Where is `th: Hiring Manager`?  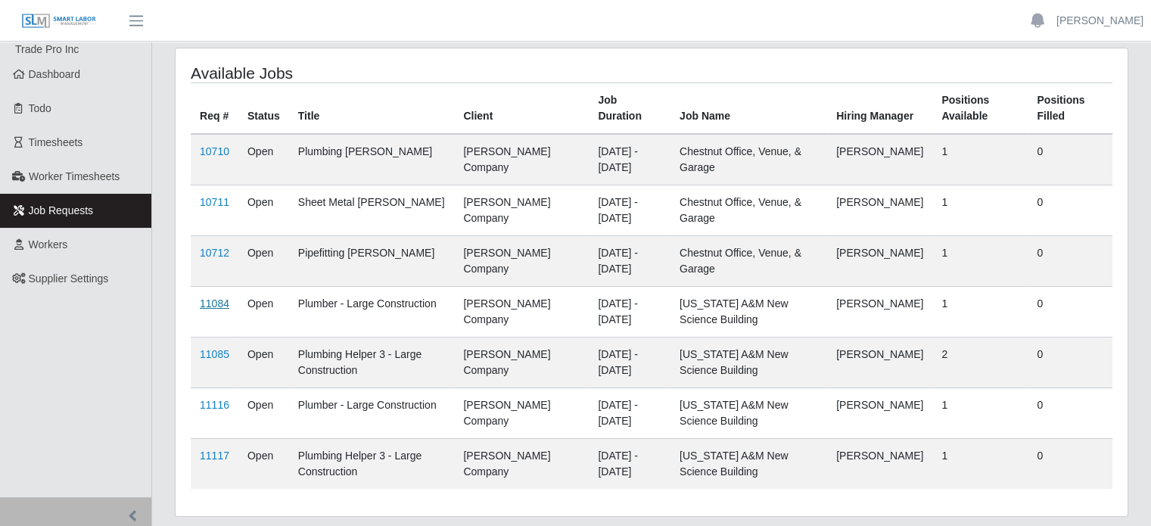 th: Hiring Manager is located at coordinates (879, 109).